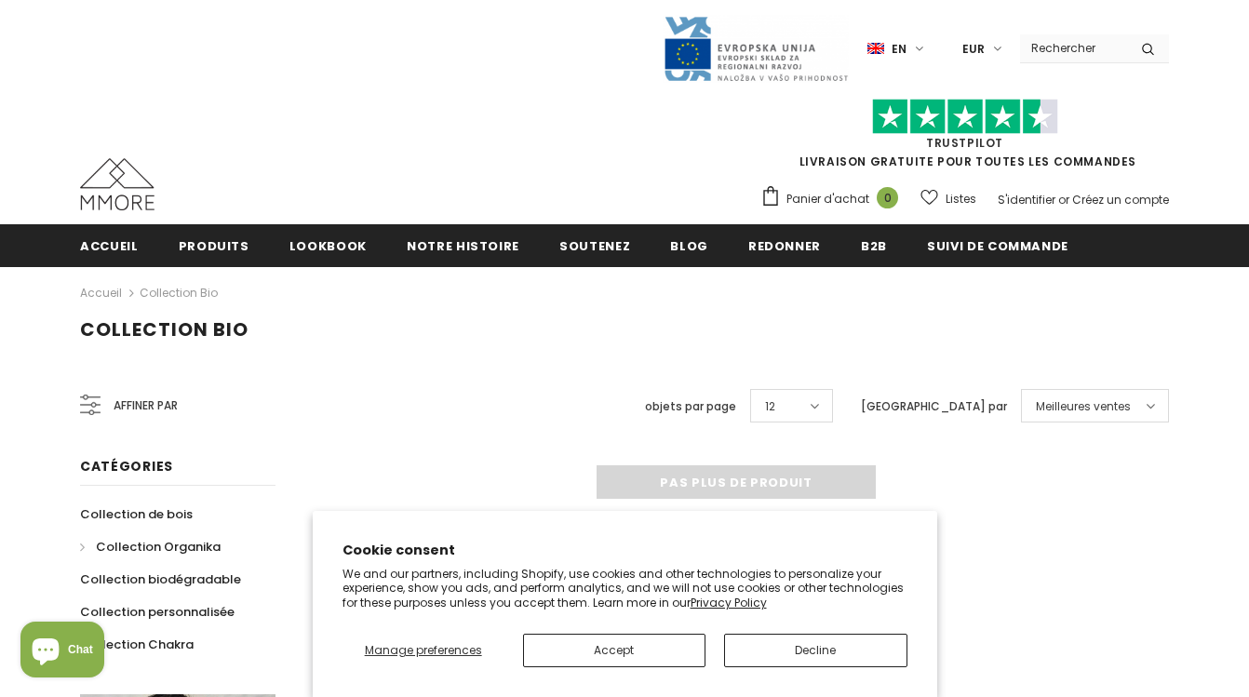  Describe the element at coordinates (770, 407) in the screenshot. I see `span: 12` at that location.